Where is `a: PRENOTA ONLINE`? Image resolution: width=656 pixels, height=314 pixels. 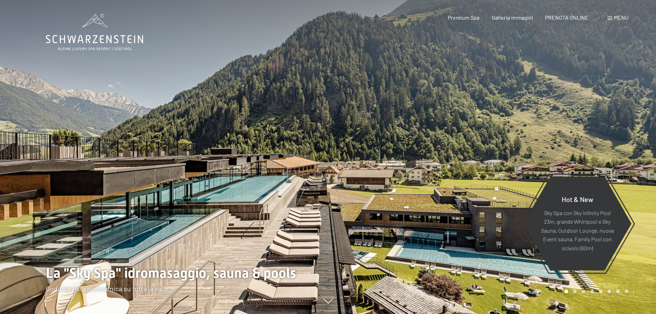 a: PRENOTA ONLINE is located at coordinates (566, 17).